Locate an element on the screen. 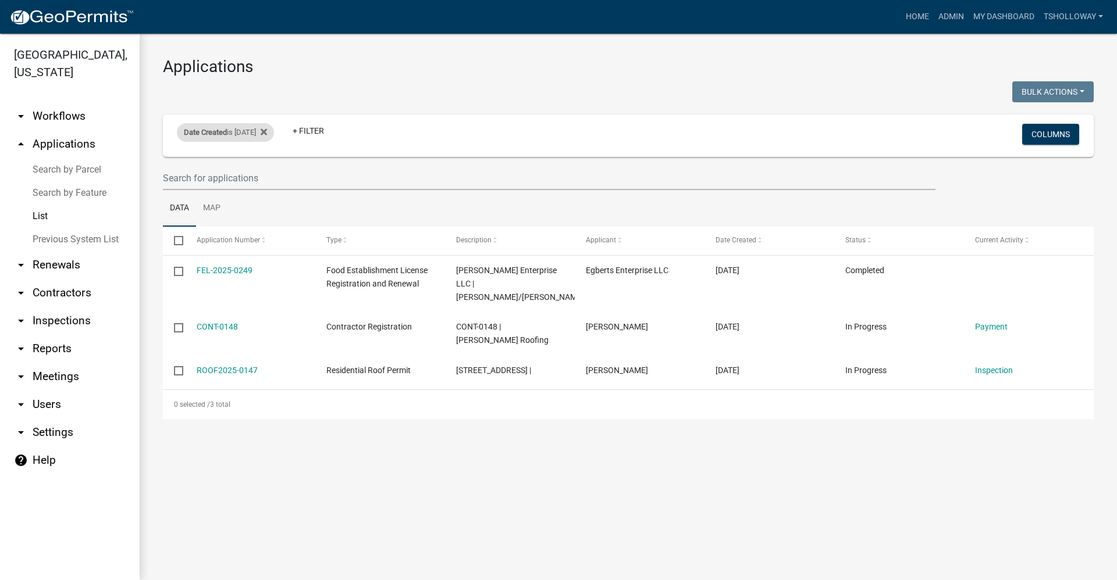  span: Current Activity is located at coordinates (999, 240).